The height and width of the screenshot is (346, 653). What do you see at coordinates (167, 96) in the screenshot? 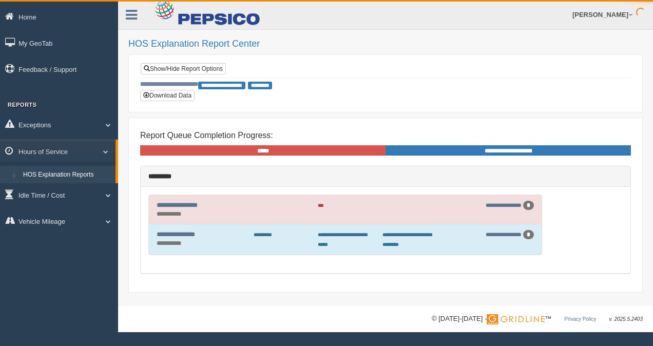
I see `button: Download Data` at bounding box center [167, 96].